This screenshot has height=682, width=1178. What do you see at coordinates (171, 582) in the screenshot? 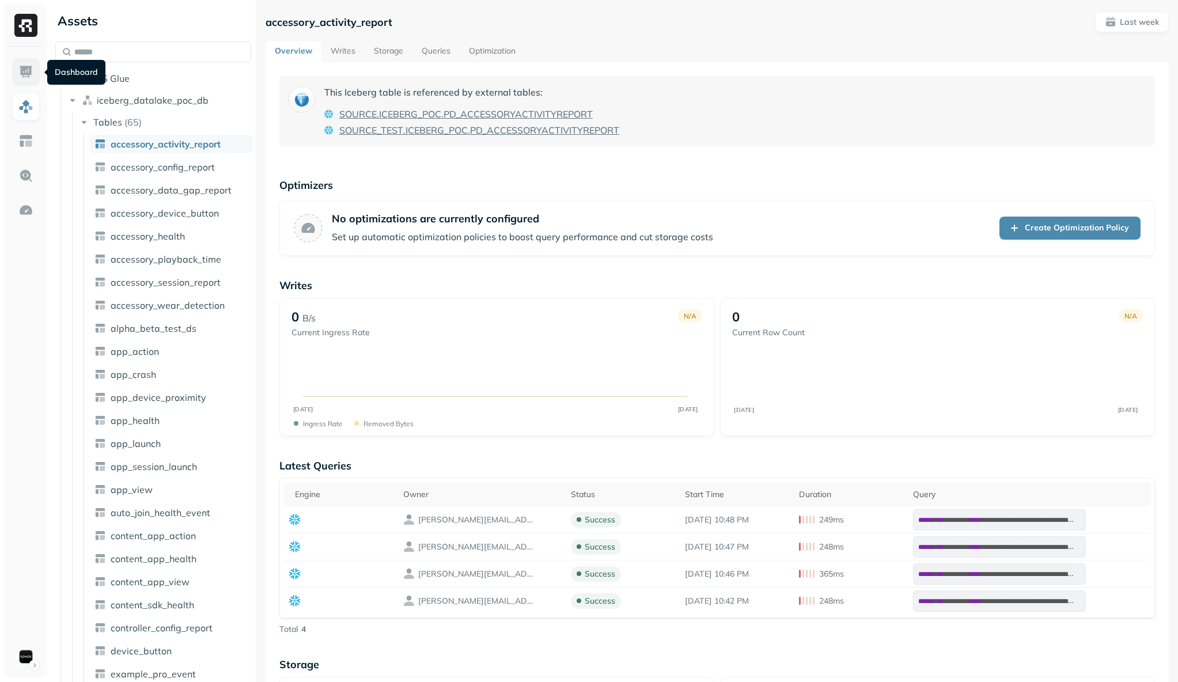
I see `a: content_app_view` at bounding box center [171, 582].